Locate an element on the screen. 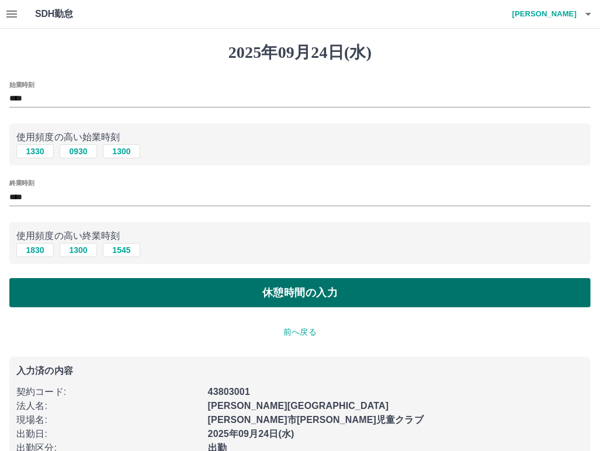 The height and width of the screenshot is (451, 600). p: 入力済の内容 is located at coordinates (300, 371).